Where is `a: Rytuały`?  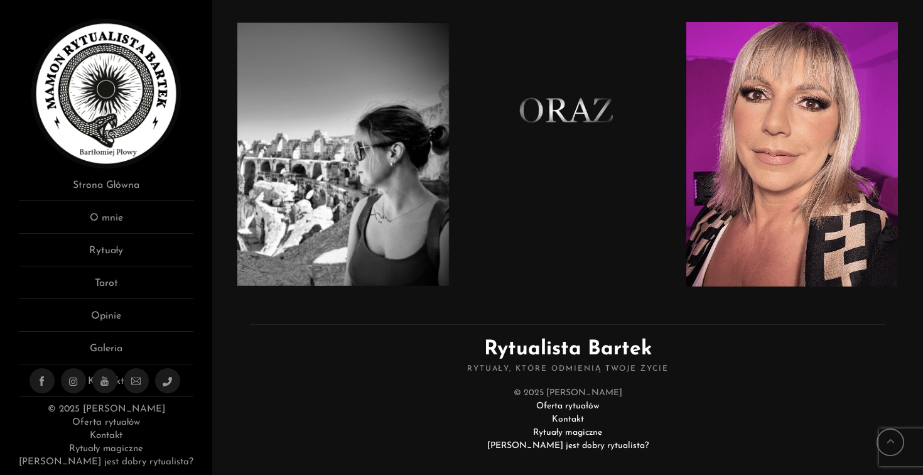 a: Rytuały is located at coordinates (106, 254).